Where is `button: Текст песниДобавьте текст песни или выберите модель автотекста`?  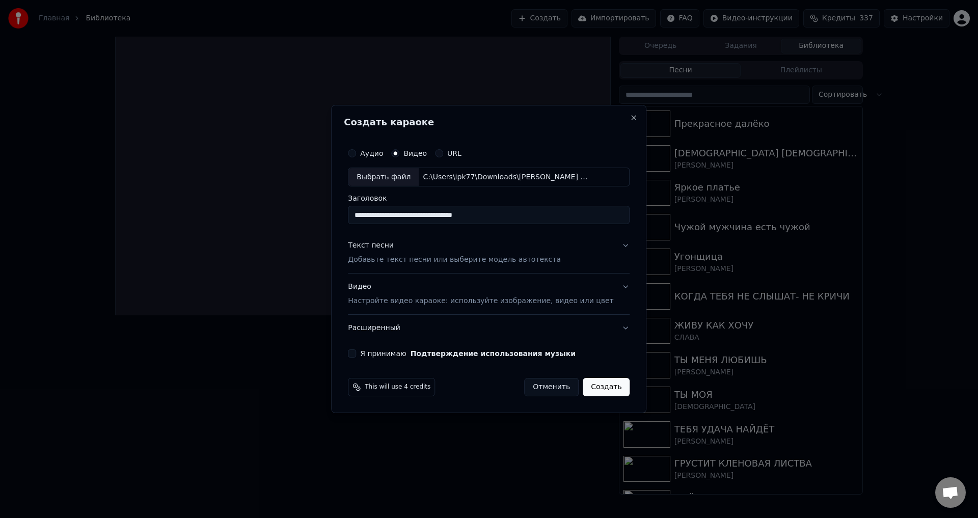 button: Текст песниДобавьте текст песни или выберите модель автотекста is located at coordinates (489, 253).